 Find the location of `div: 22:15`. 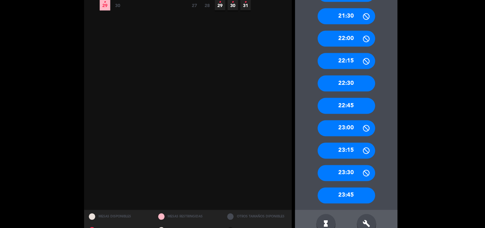

div: 22:15 is located at coordinates (346, 61).